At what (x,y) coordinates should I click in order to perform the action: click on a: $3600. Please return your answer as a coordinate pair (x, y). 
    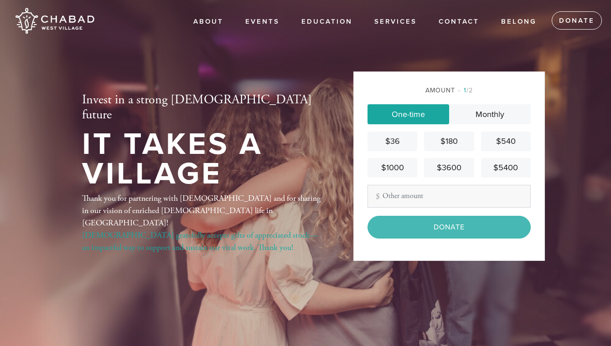
    Looking at the image, I should click on (448, 168).